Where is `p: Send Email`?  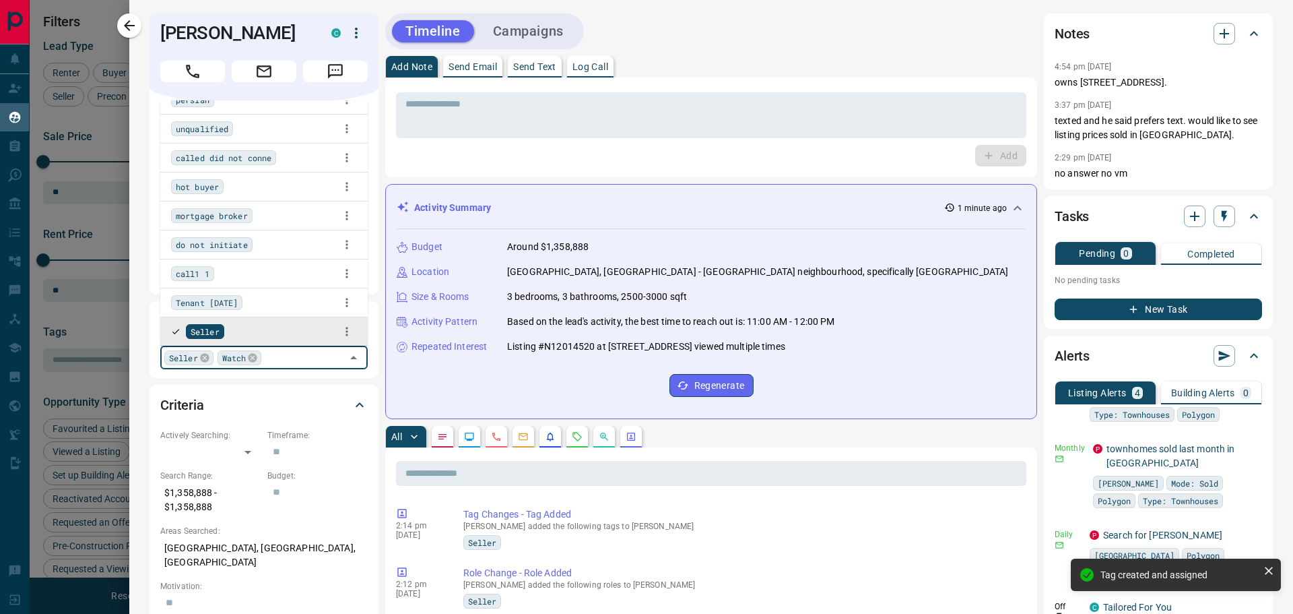 p: Send Email is located at coordinates (473, 67).